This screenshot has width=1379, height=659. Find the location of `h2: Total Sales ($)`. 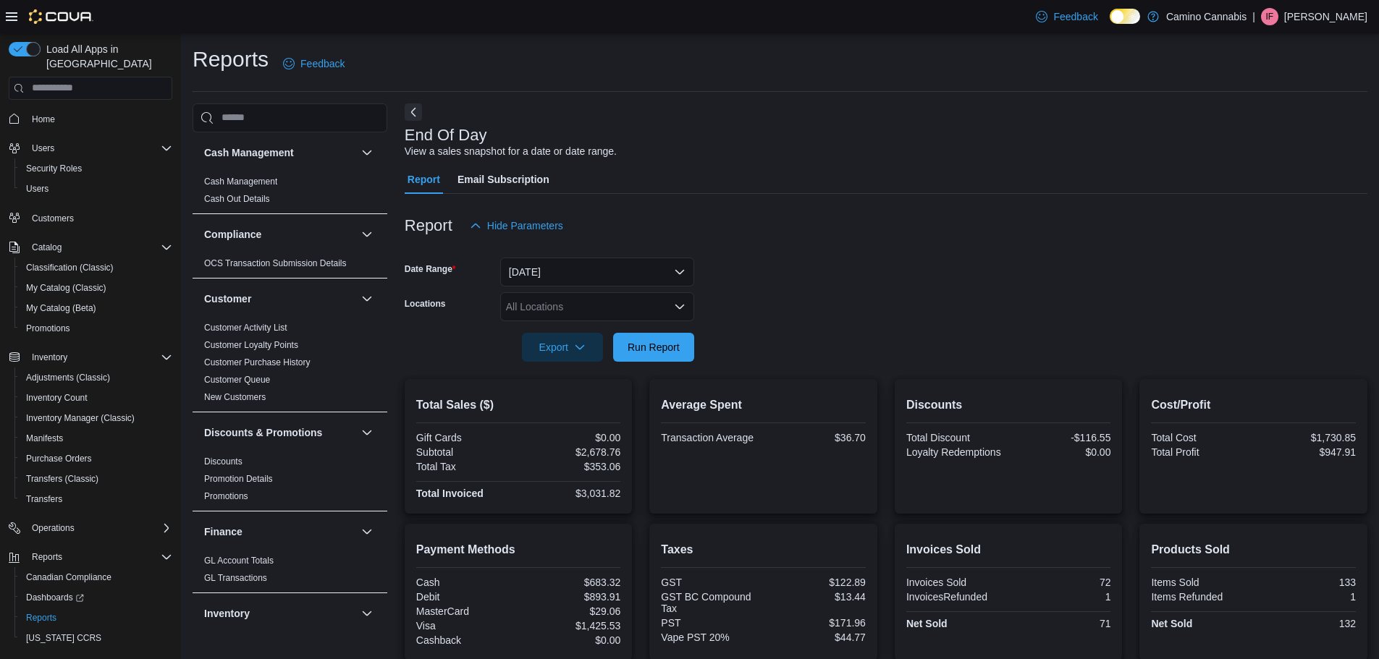

h2: Total Sales ($) is located at coordinates (518, 405).